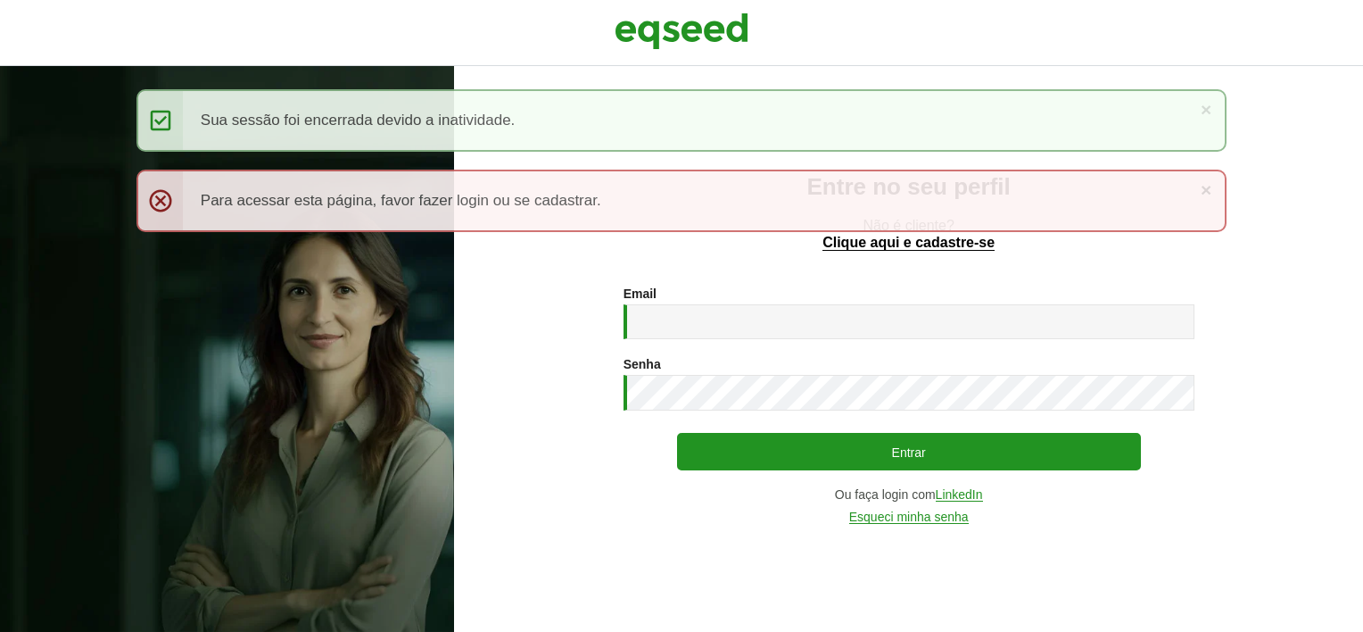 This screenshot has width=1363, height=632. I want to click on img: EqSeed Logo, so click(682, 31).